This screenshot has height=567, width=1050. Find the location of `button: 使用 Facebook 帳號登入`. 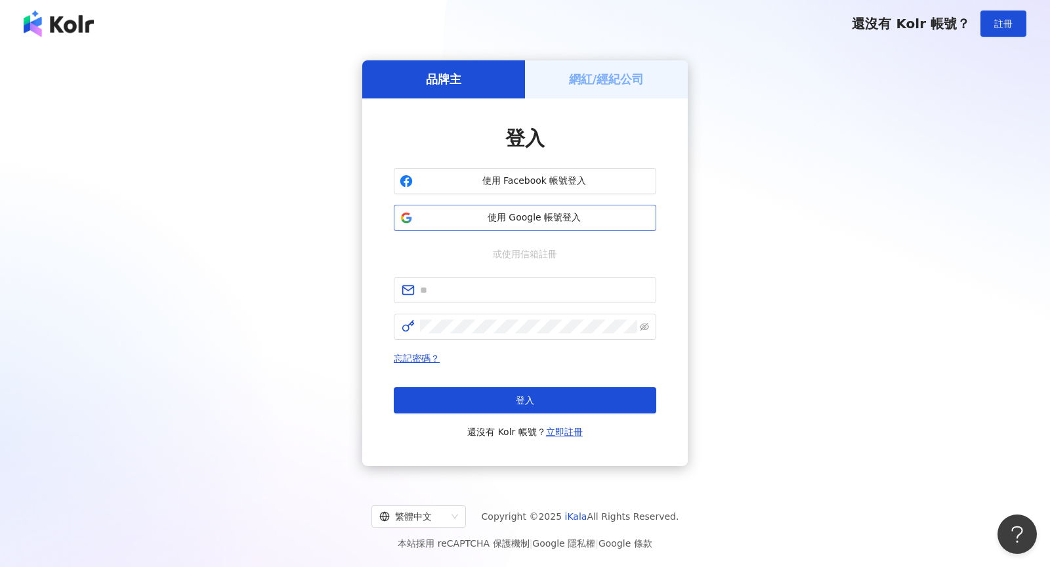

button: 使用 Facebook 帳號登入 is located at coordinates (525, 181).